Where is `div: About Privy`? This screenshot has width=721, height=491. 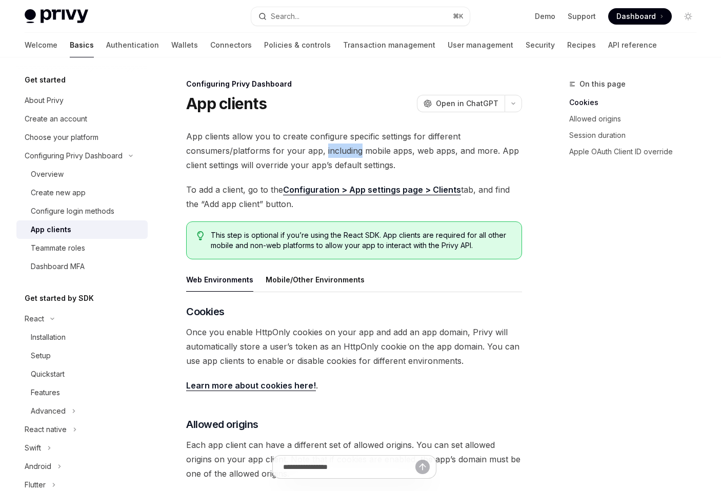
div: About Privy is located at coordinates (44, 101).